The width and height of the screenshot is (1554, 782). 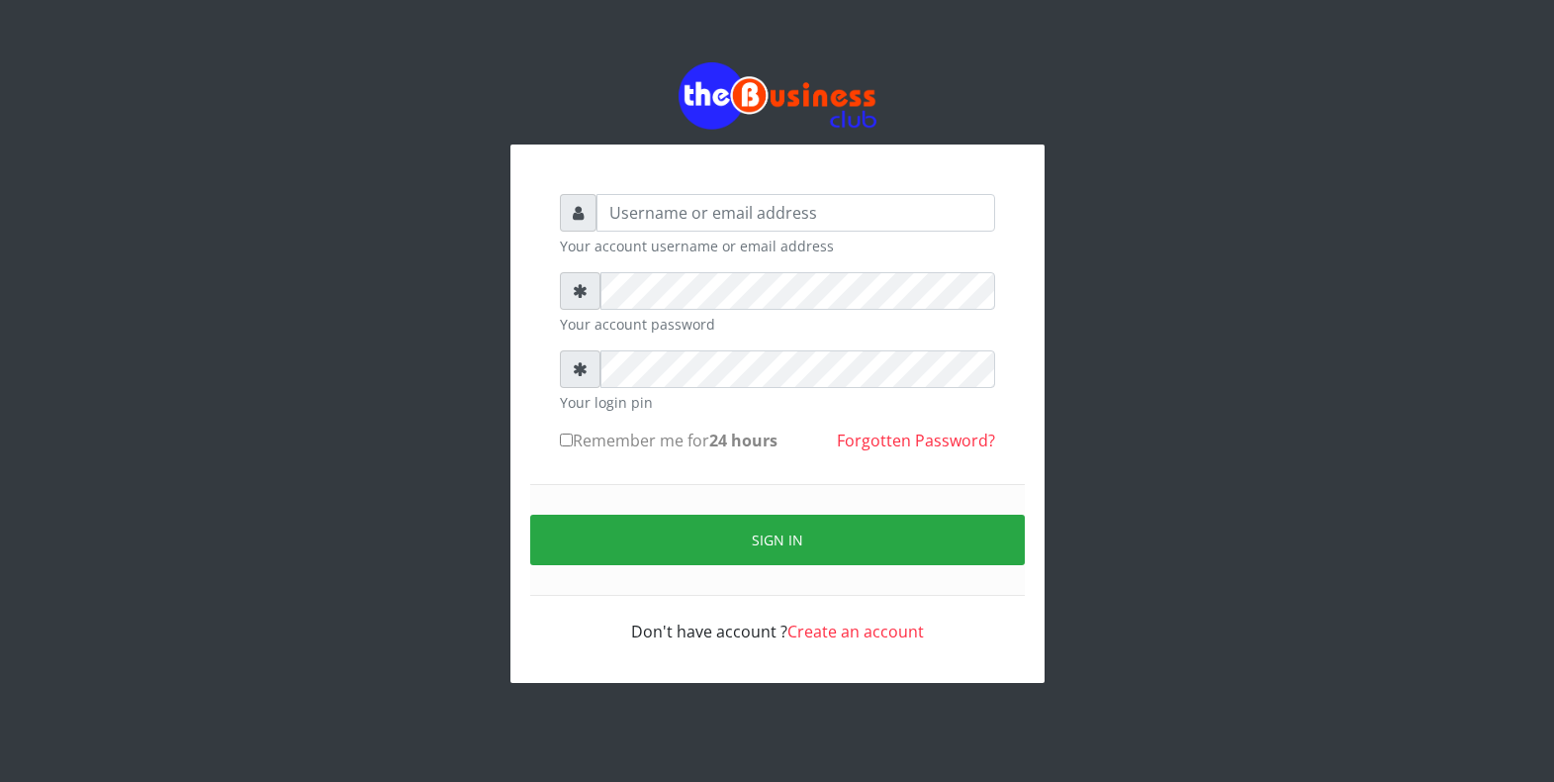 I want to click on button: Sign in, so click(x=778, y=539).